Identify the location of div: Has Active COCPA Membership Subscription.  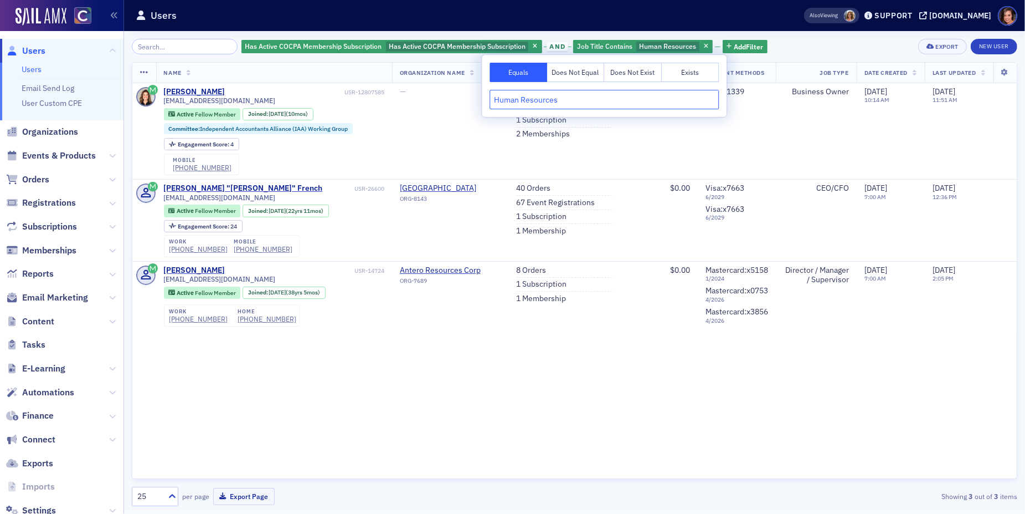
(392, 47).